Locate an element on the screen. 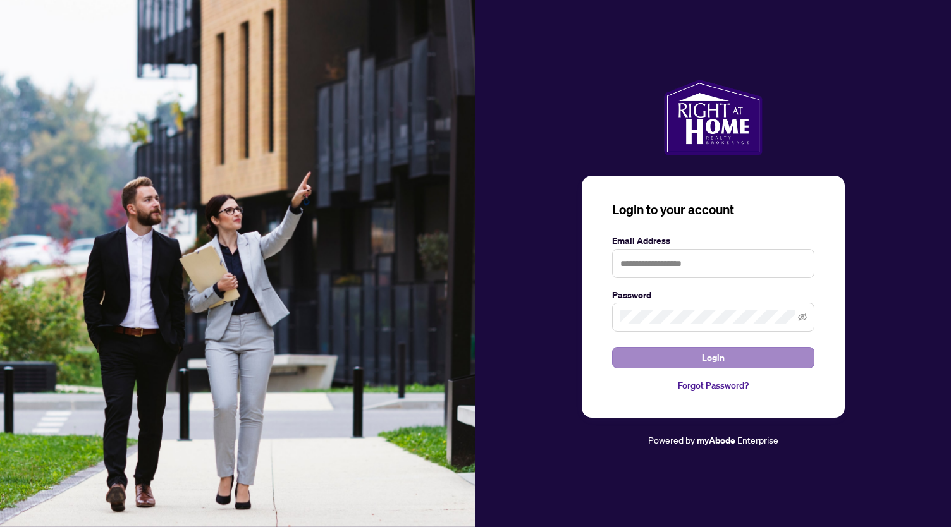 This screenshot has height=527, width=951. a: Forgot Password? is located at coordinates (713, 386).